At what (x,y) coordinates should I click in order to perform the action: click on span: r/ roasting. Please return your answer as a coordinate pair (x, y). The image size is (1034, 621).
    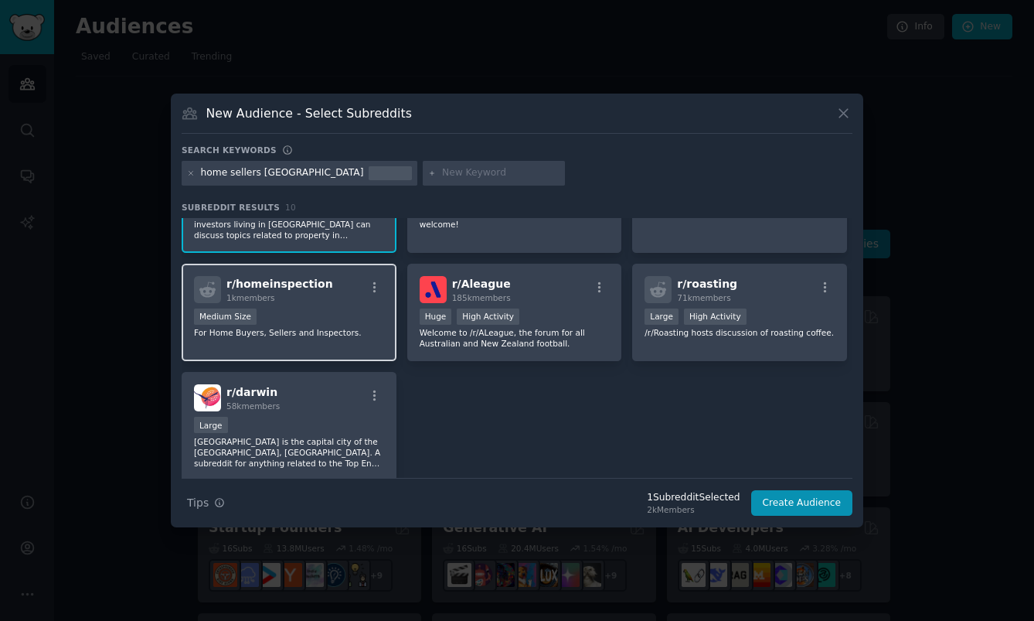
    Looking at the image, I should click on (707, 284).